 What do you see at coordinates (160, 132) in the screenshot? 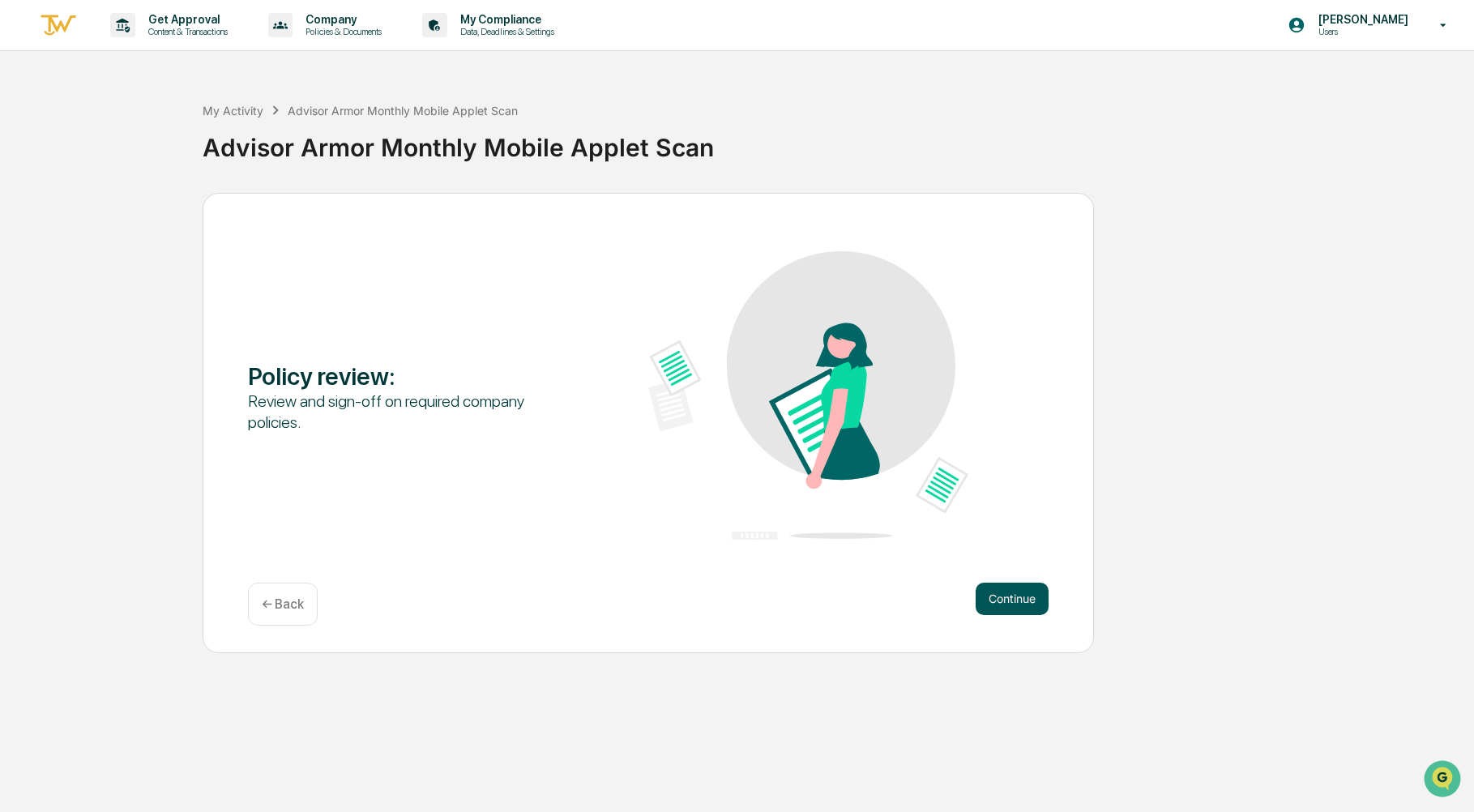
I see `div: Start new chat` at bounding box center [160, 132].